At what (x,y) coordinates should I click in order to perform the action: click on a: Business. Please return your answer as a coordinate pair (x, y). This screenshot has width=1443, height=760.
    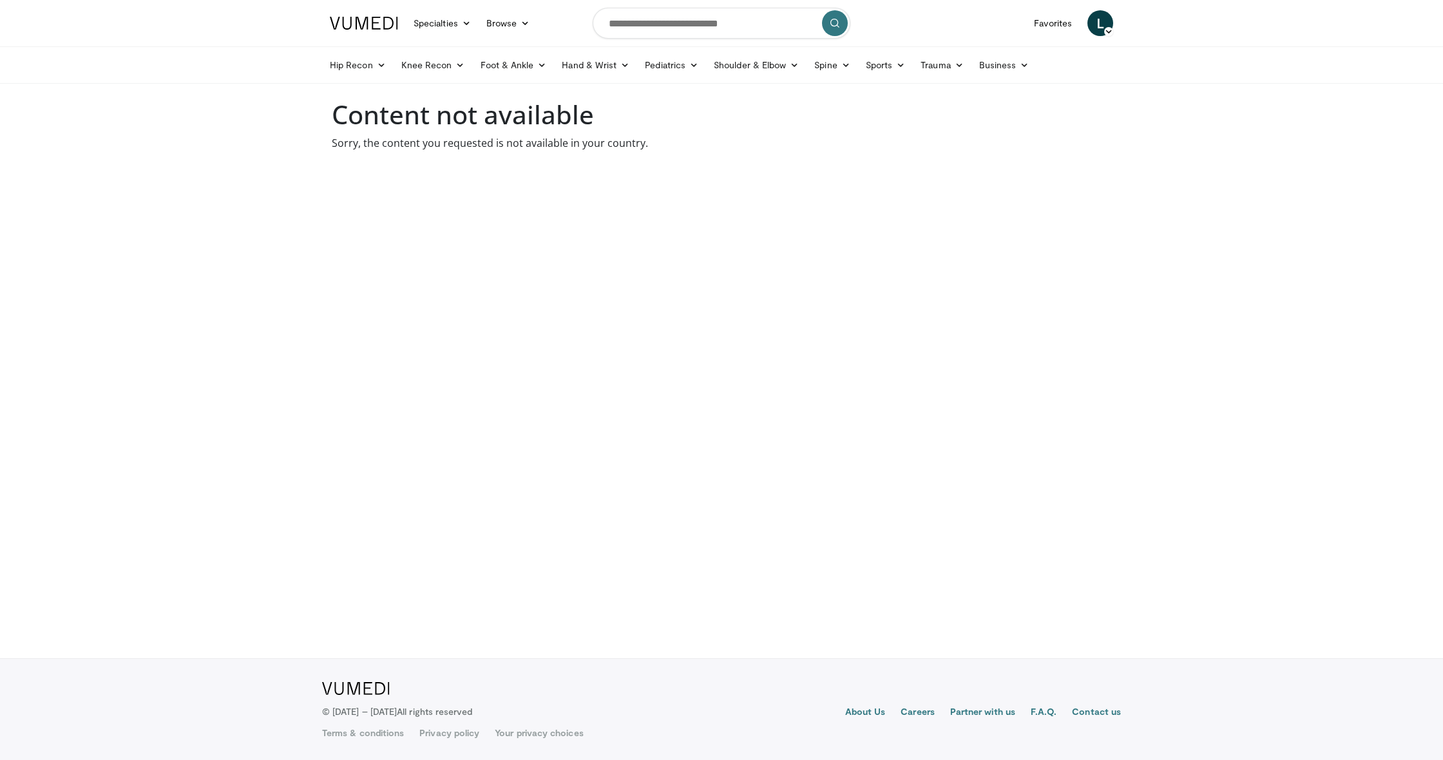
    Looking at the image, I should click on (1005, 65).